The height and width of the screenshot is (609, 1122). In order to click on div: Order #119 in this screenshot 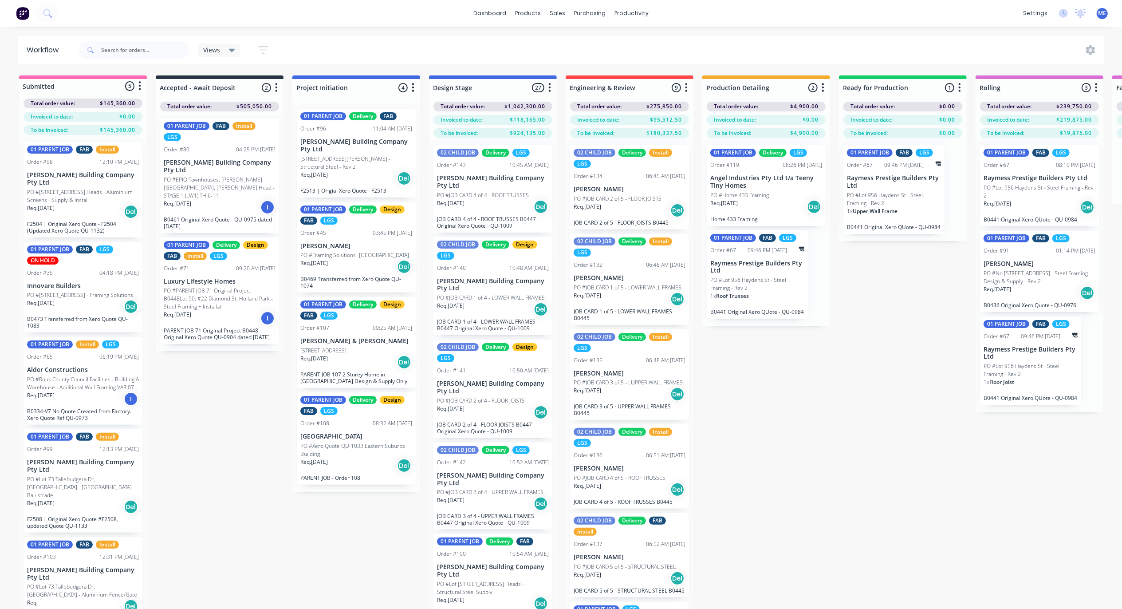, I will do `click(725, 165)`.